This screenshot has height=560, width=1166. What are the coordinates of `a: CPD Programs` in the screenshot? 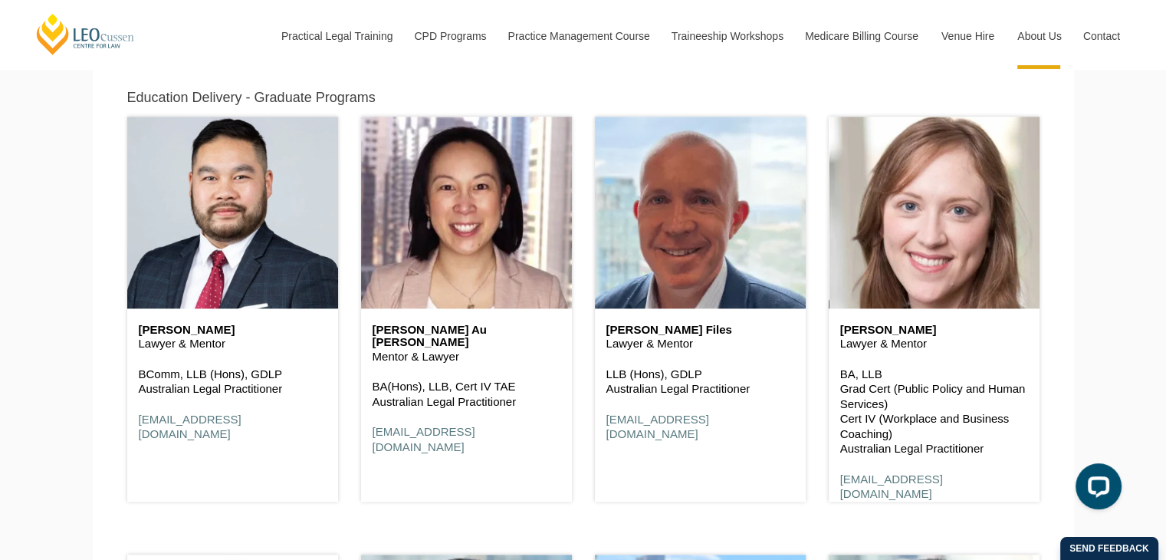 It's located at (449, 36).